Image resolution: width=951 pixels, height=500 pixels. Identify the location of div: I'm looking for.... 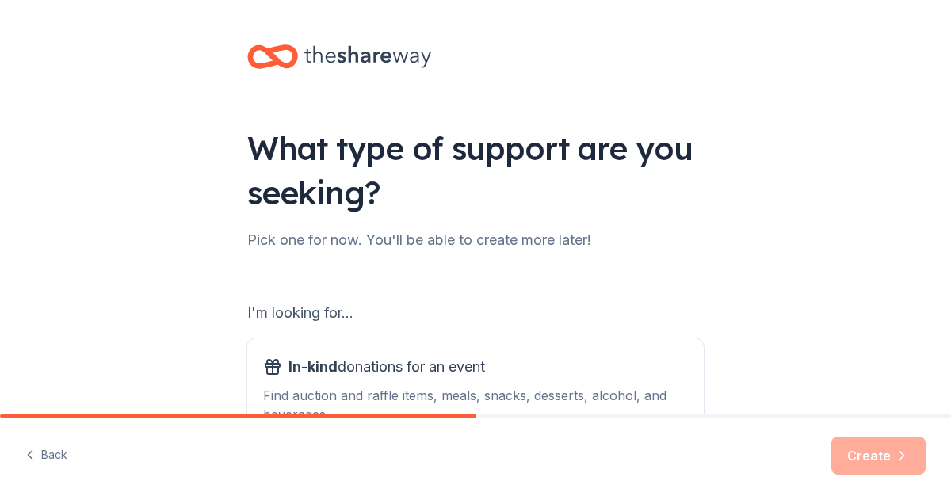
(476, 313).